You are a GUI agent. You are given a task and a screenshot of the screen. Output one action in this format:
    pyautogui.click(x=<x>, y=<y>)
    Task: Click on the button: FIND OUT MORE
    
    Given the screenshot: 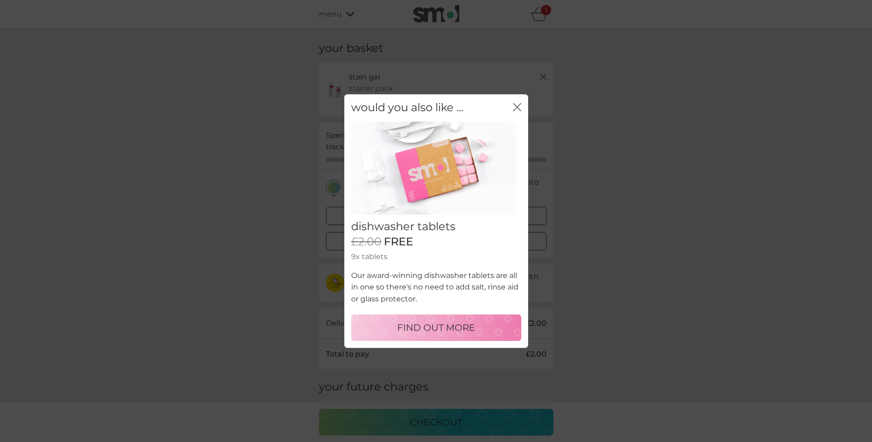 What is the action you would take?
    pyautogui.click(x=436, y=328)
    